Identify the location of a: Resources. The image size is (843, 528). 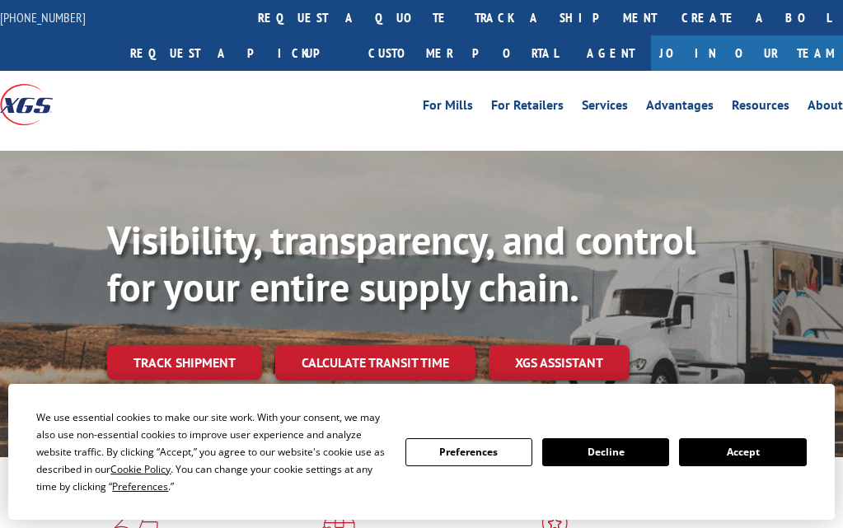
(761, 108).